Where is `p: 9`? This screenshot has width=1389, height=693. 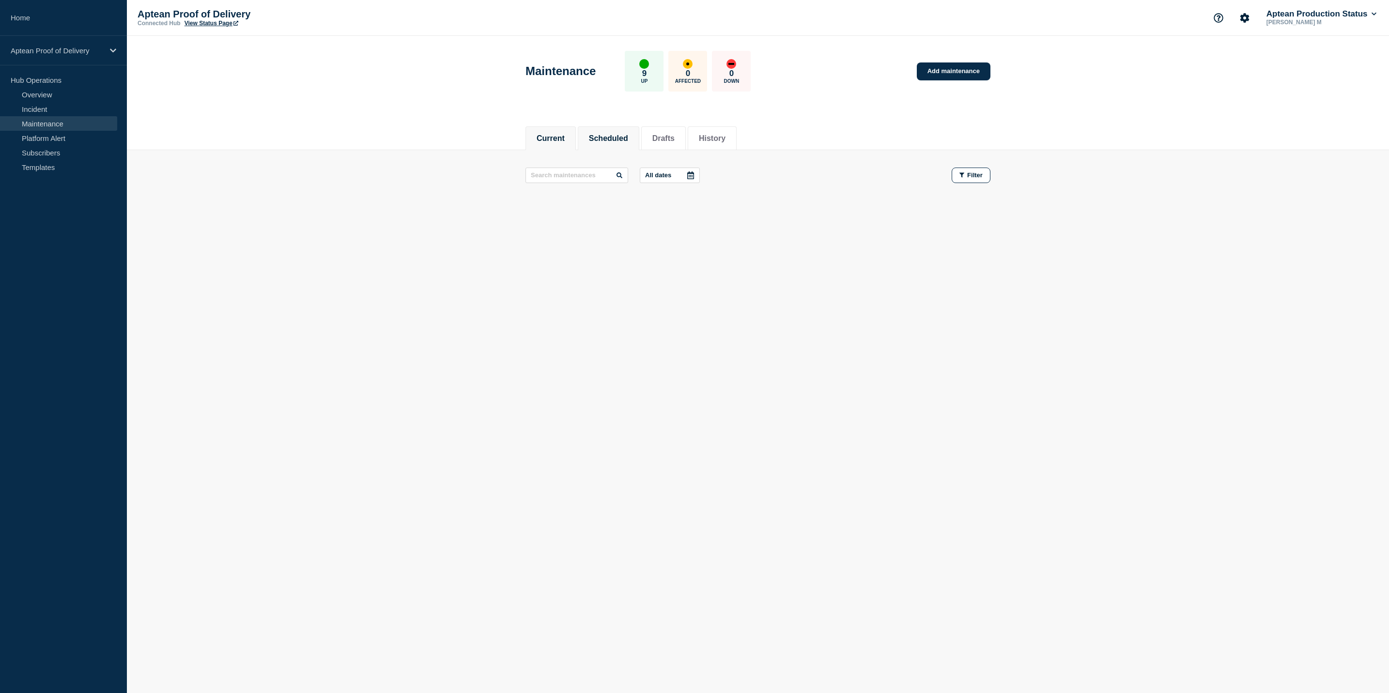 p: 9 is located at coordinates (644, 74).